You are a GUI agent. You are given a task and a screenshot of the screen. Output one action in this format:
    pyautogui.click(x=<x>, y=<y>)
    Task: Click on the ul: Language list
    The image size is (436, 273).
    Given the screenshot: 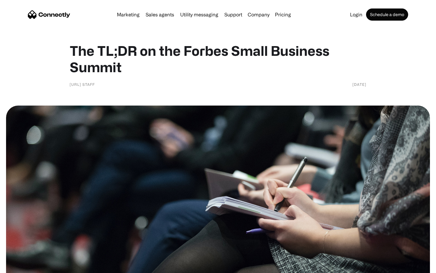 What is the action you would take?
    pyautogui.click(x=24, y=266)
    